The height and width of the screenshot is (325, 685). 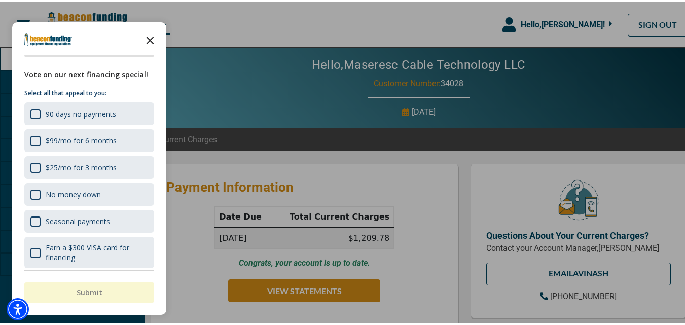 I want to click on p: Select all that appeal to you:, so click(x=89, y=91).